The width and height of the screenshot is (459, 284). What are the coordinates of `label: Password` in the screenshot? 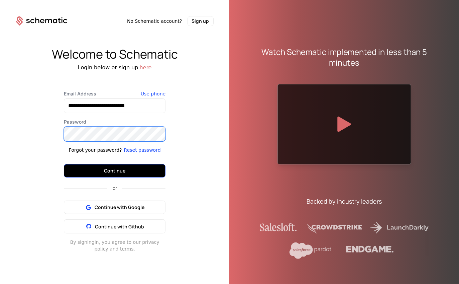 It's located at (115, 122).